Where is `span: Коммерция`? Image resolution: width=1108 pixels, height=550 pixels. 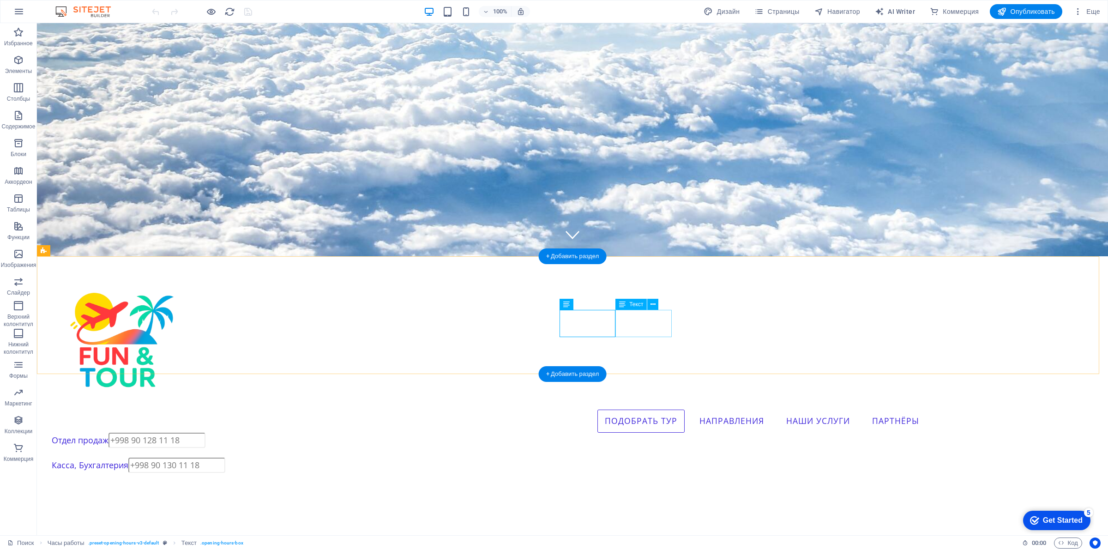
span: Коммерция is located at coordinates (954, 12).